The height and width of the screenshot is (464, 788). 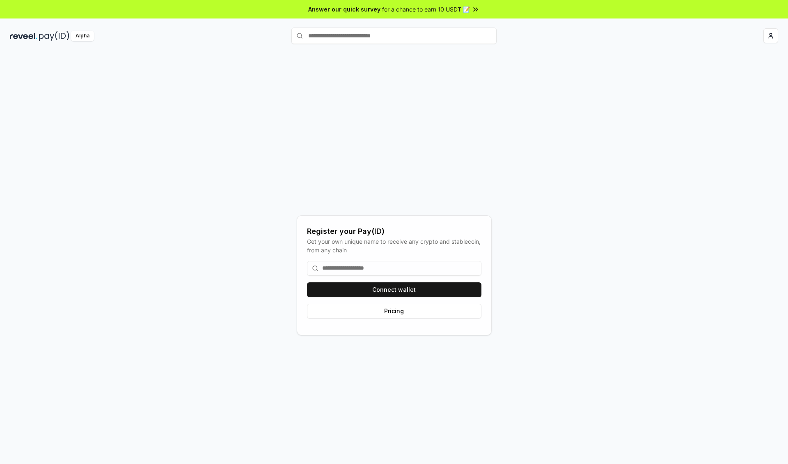 What do you see at coordinates (426, 9) in the screenshot?
I see `span: for a chance to earn 10 USDT 📝` at bounding box center [426, 9].